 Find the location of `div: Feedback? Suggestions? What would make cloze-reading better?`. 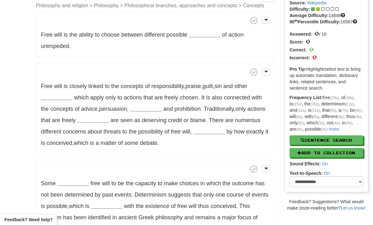

div: Feedback? Suggestions? What would make cloze-reading better? is located at coordinates (326, 205).